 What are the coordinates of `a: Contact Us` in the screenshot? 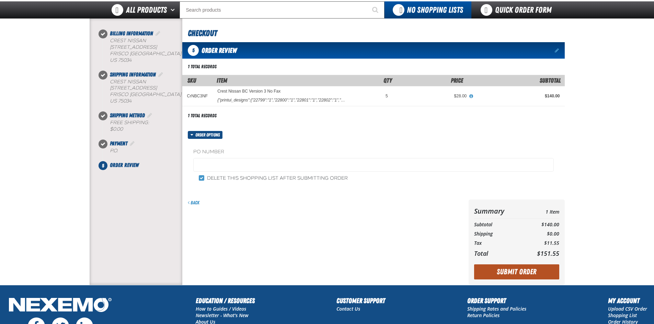 It's located at (348, 309).